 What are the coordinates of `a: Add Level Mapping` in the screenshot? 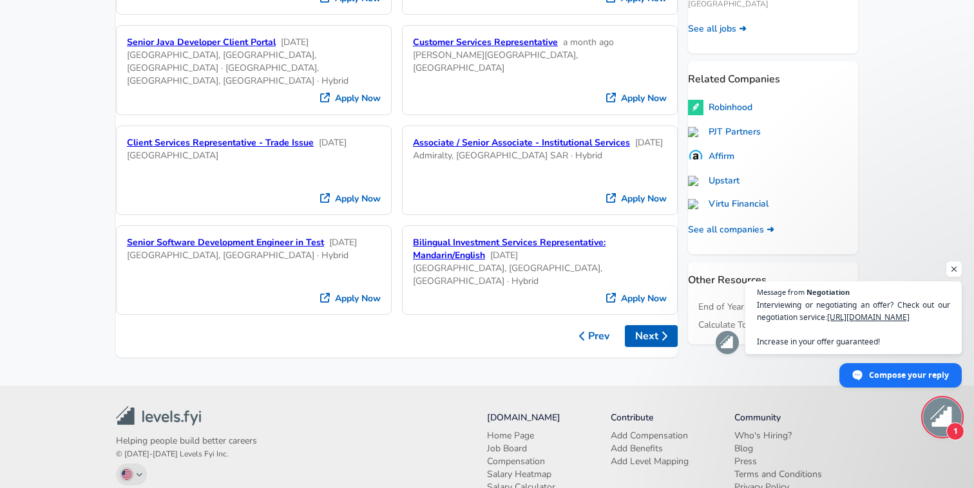 It's located at (651, 462).